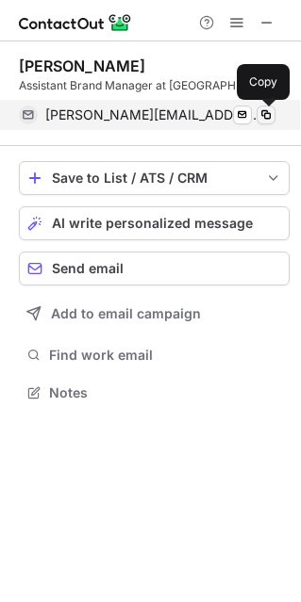 This screenshot has height=602, width=301. I want to click on button: Find work email, so click(154, 355).